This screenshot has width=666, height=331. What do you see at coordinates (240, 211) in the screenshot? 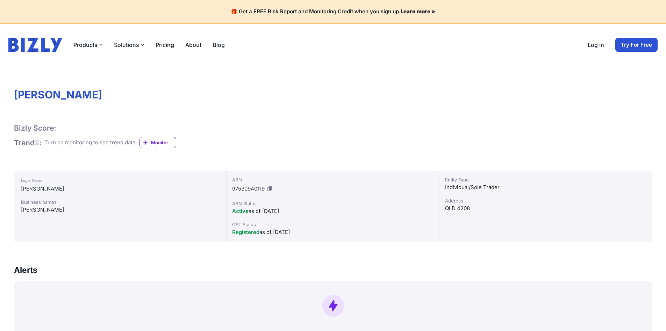
I see `span: Active` at bounding box center [240, 211].